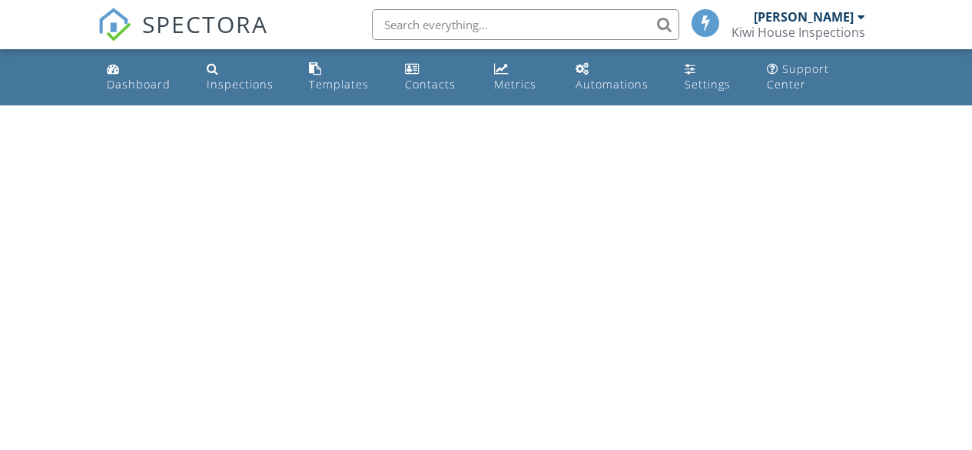  Describe the element at coordinates (618, 77) in the screenshot. I see `a: Automations (Basic)` at that location.